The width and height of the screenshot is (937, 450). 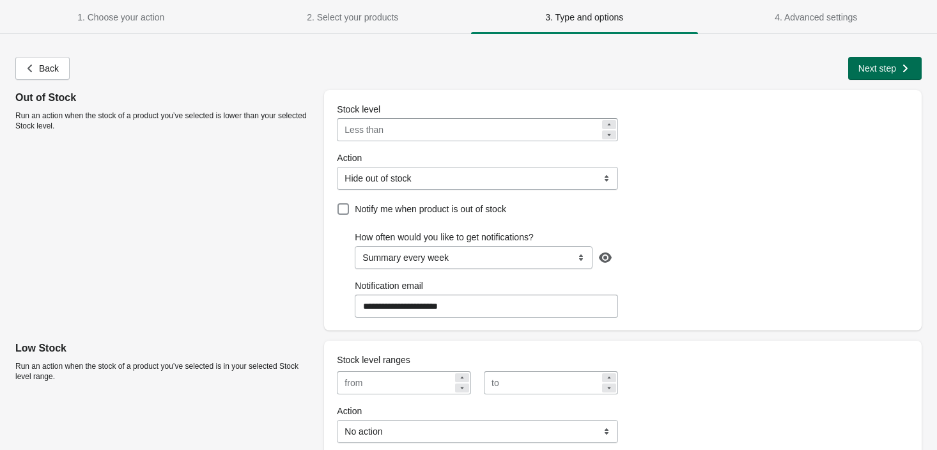 What do you see at coordinates (430, 209) in the screenshot?
I see `span: Notify me when product is out of stock` at bounding box center [430, 209].